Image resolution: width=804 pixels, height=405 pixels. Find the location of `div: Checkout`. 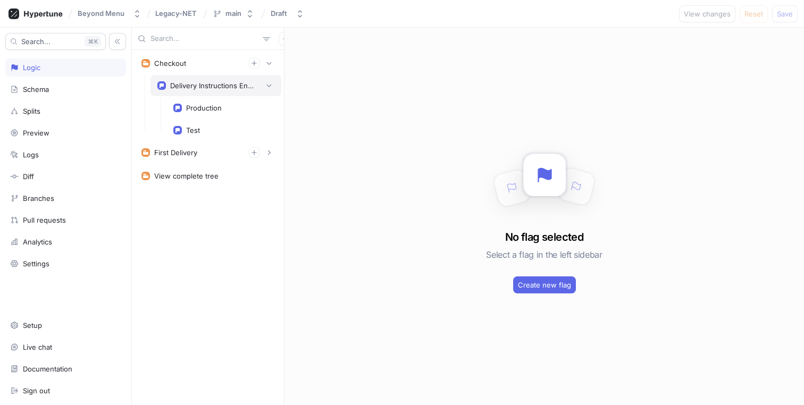

div: Checkout is located at coordinates (170, 63).